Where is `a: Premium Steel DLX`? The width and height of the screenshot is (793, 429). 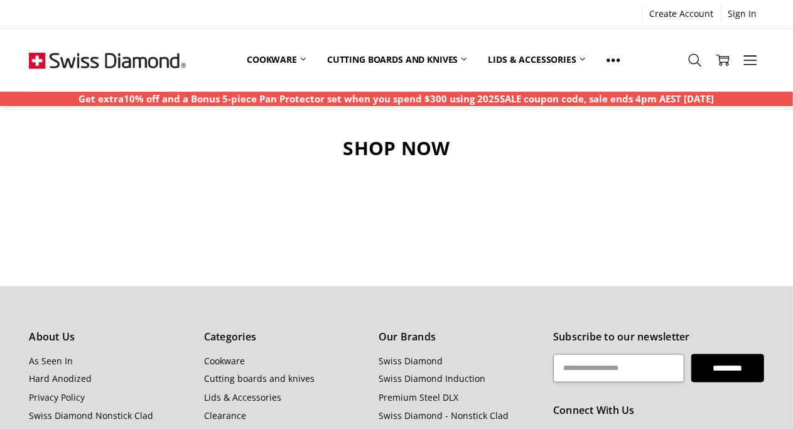 a: Premium Steel DLX is located at coordinates (418, 397).